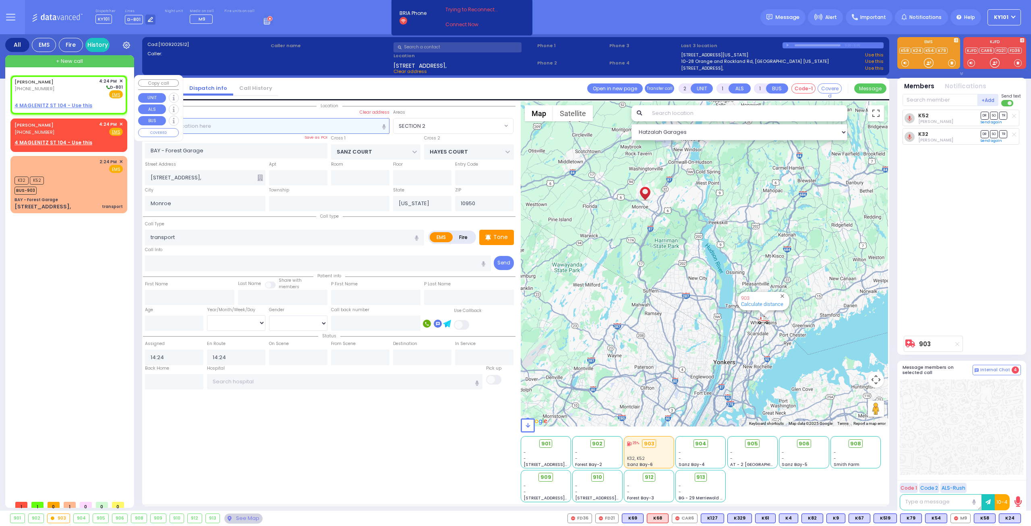 This screenshot has width=1031, height=526. What do you see at coordinates (765, 518) in the screenshot?
I see `div: K61` at bounding box center [765, 518].